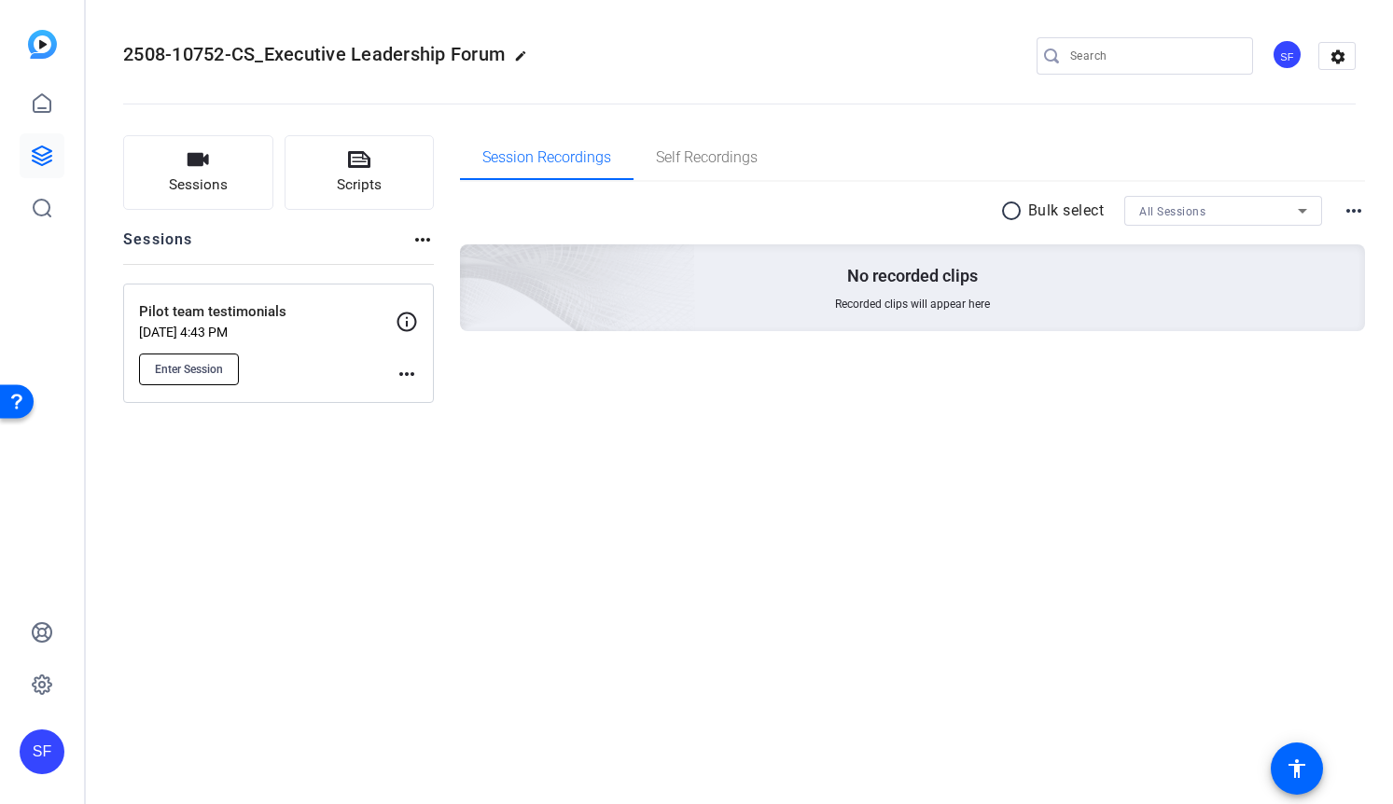  I want to click on p: Bulk select, so click(1067, 211).